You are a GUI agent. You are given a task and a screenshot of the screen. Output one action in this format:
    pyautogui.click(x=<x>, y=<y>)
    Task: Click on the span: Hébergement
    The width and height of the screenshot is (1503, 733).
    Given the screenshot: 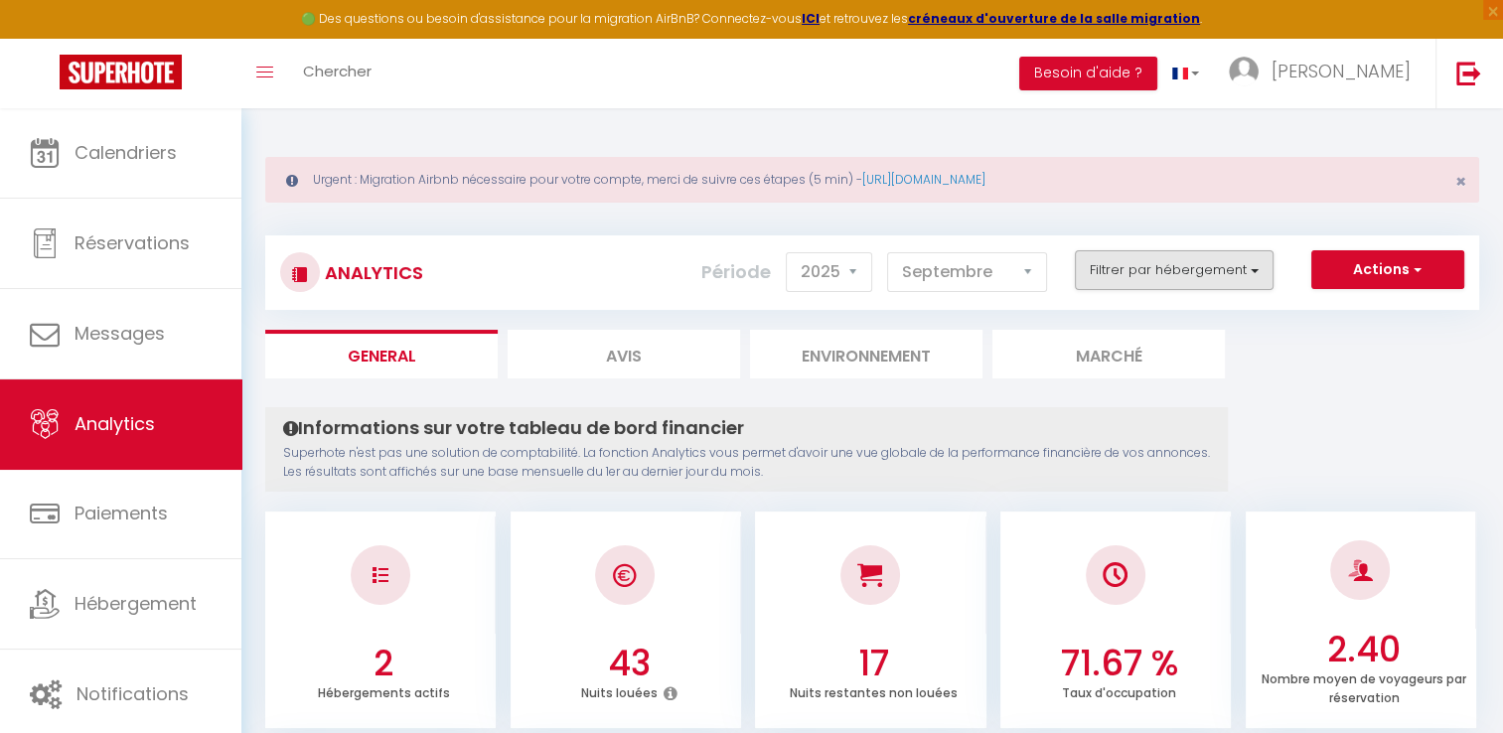 What is the action you would take?
    pyautogui.click(x=135, y=603)
    